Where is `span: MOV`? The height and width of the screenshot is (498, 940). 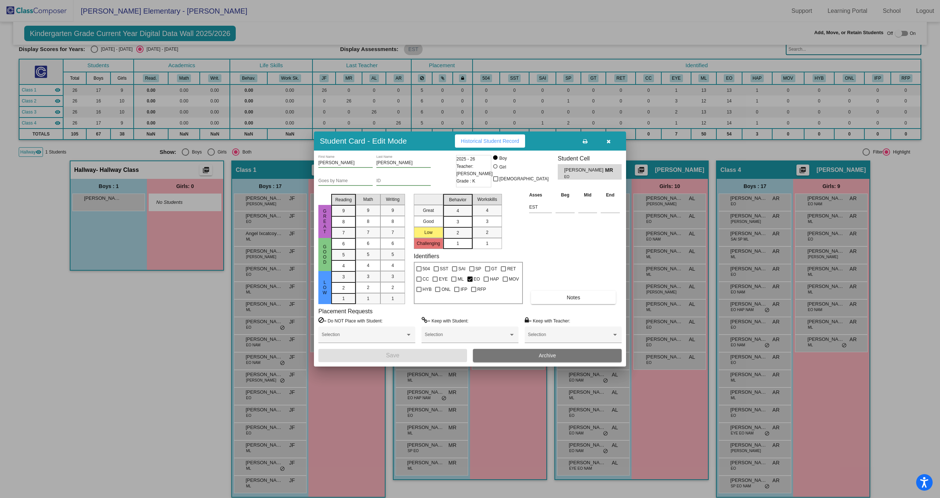
span: MOV is located at coordinates (514, 279).